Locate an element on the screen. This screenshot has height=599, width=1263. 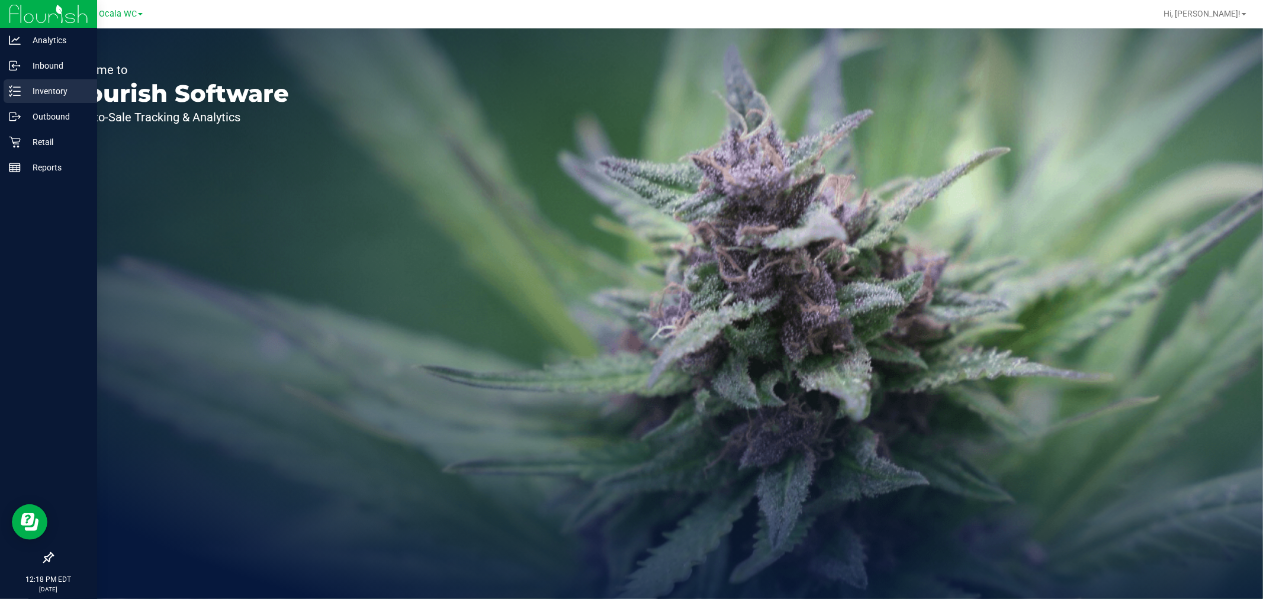
p: Outbound is located at coordinates (56, 117).